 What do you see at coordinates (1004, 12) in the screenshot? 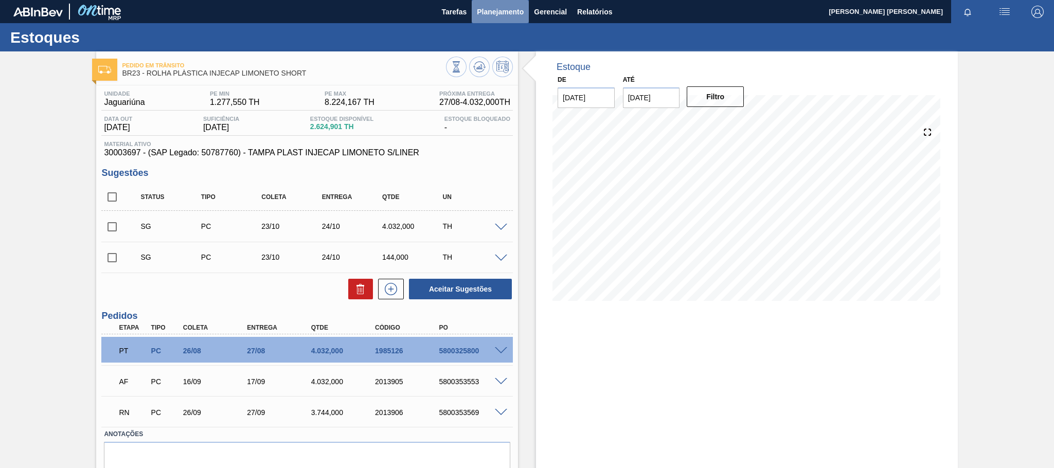
I see `img: userActions` at bounding box center [1004, 12].